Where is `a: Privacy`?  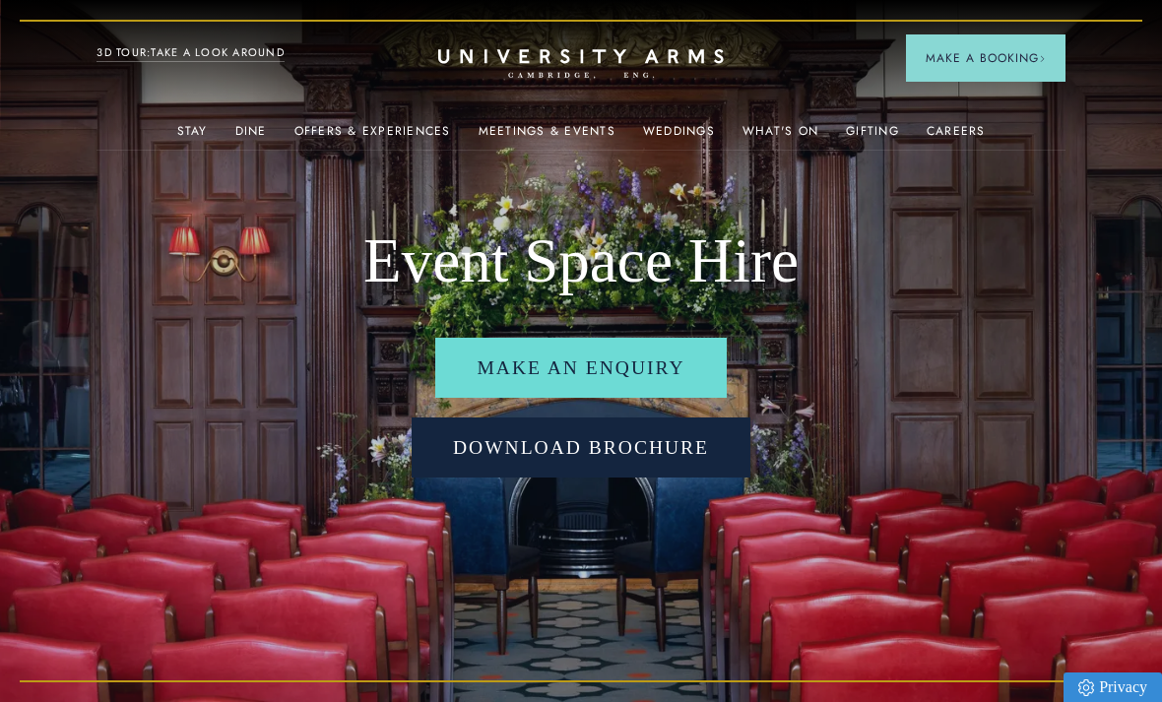 a: Privacy is located at coordinates (1113, 688).